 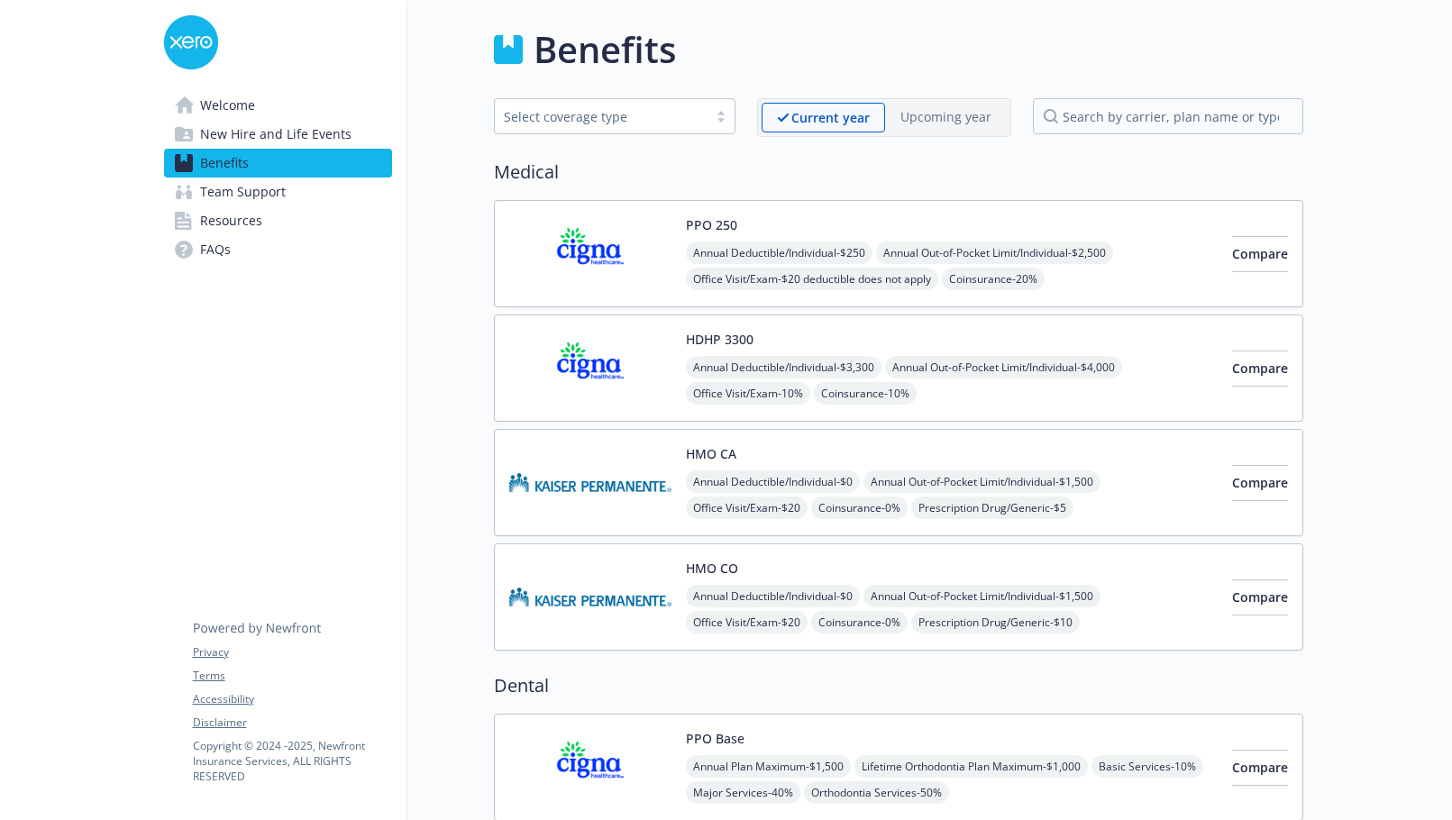 What do you see at coordinates (899, 172) in the screenshot?
I see `h2: Medical` at bounding box center [899, 172].